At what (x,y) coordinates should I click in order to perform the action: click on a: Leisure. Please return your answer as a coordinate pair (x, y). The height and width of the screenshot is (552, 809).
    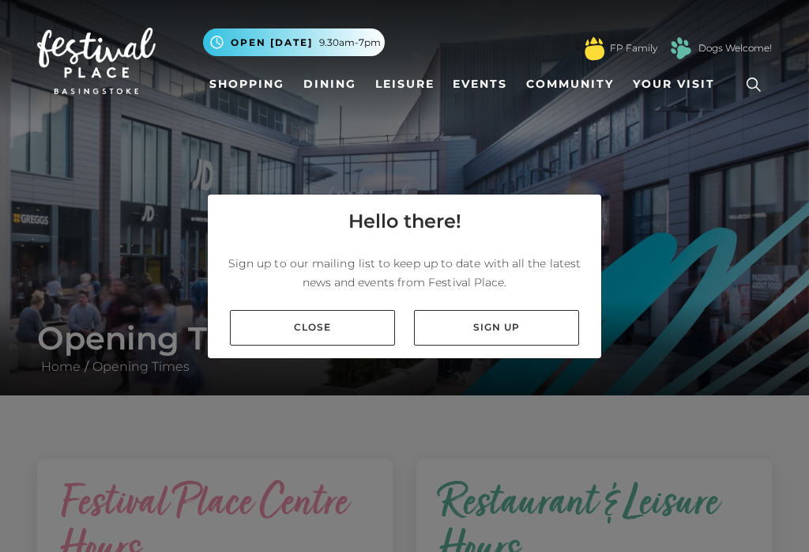
    Looking at the image, I should click on (405, 84).